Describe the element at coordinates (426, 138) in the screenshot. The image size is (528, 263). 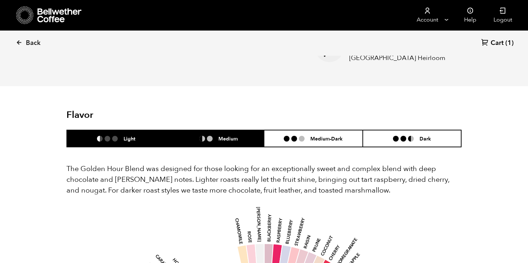
I see `h6: Dark` at that location.